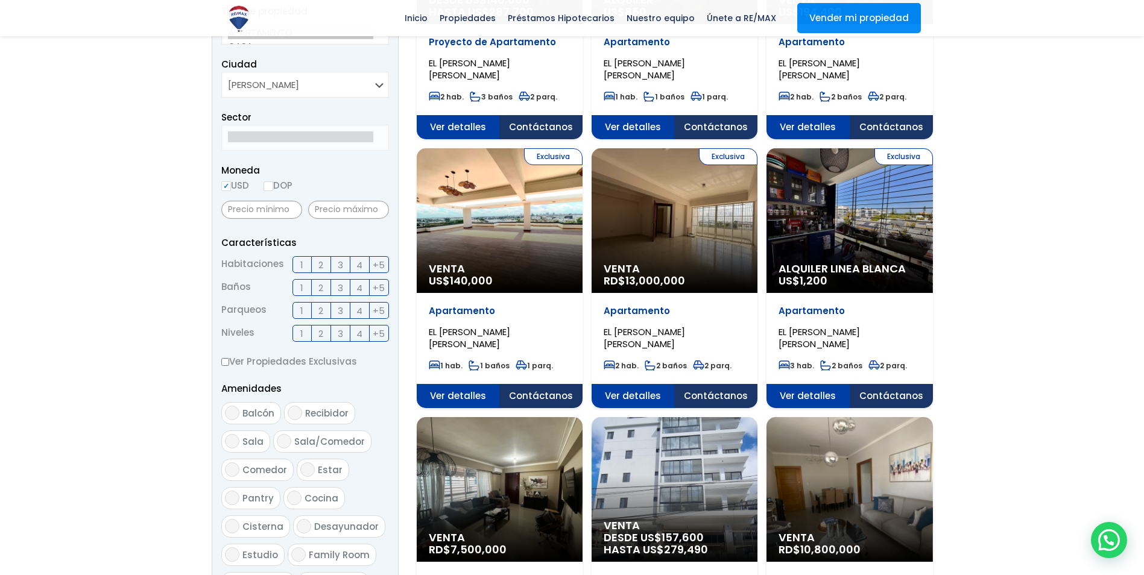 This screenshot has height=575, width=1144. I want to click on span: 1,200, so click(814, 280).